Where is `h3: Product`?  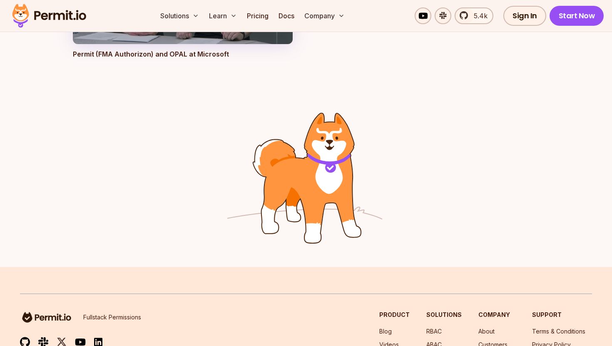
h3: Product is located at coordinates (394, 315).